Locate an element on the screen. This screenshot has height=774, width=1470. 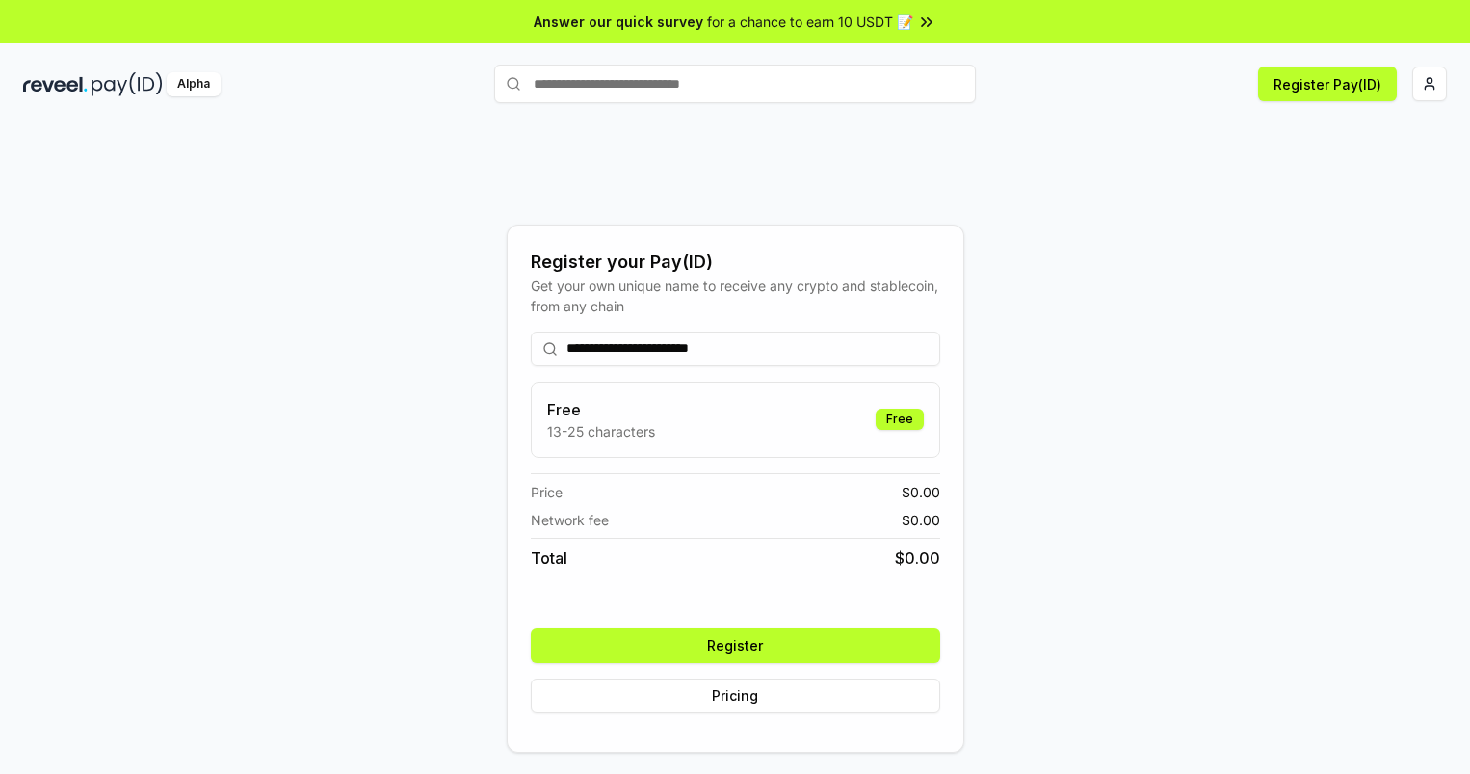
span: Total is located at coordinates (549, 558).